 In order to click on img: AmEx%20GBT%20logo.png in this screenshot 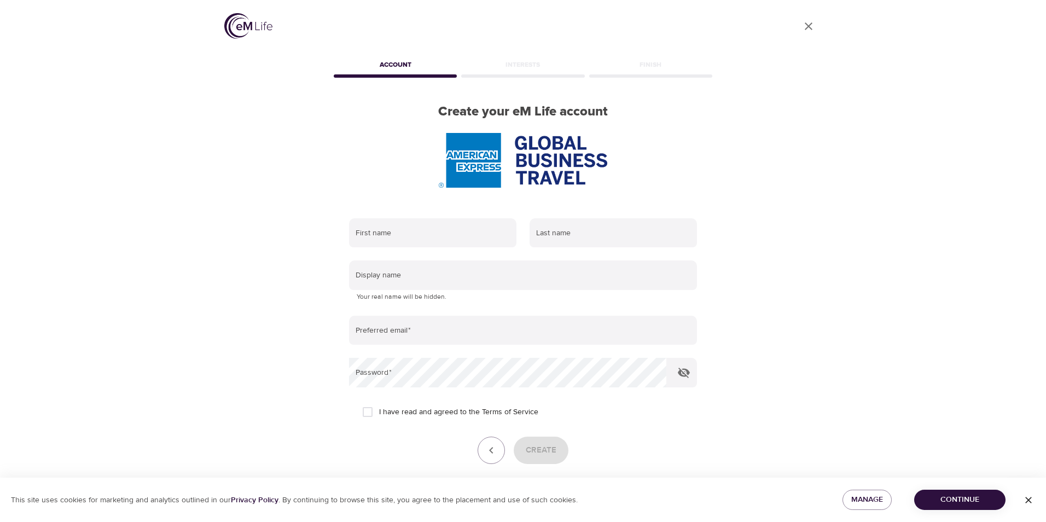, I will do `click(523, 160)`.